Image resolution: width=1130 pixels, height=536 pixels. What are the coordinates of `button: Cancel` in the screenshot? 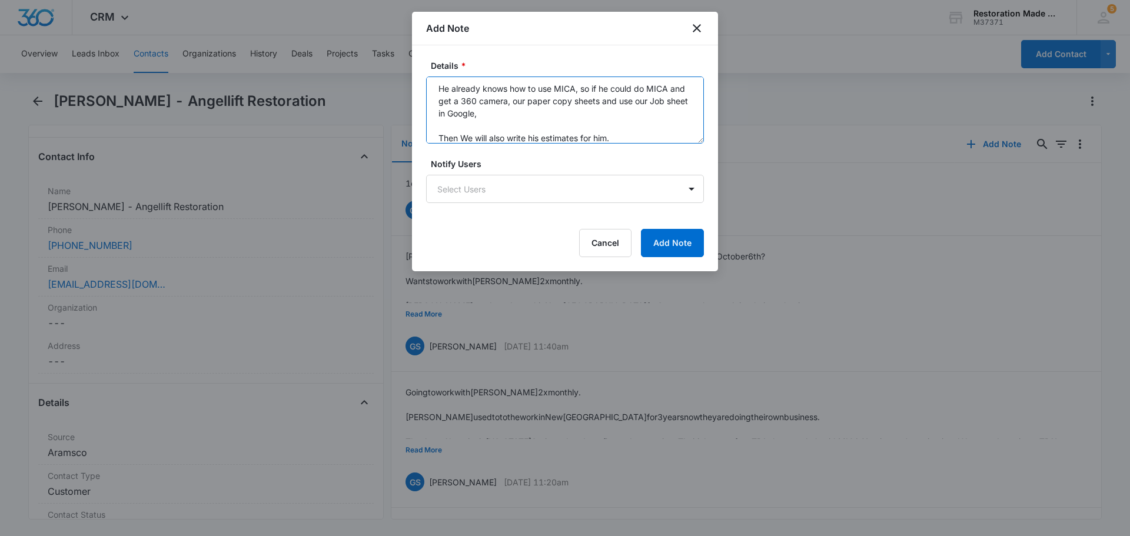 It's located at (605, 243).